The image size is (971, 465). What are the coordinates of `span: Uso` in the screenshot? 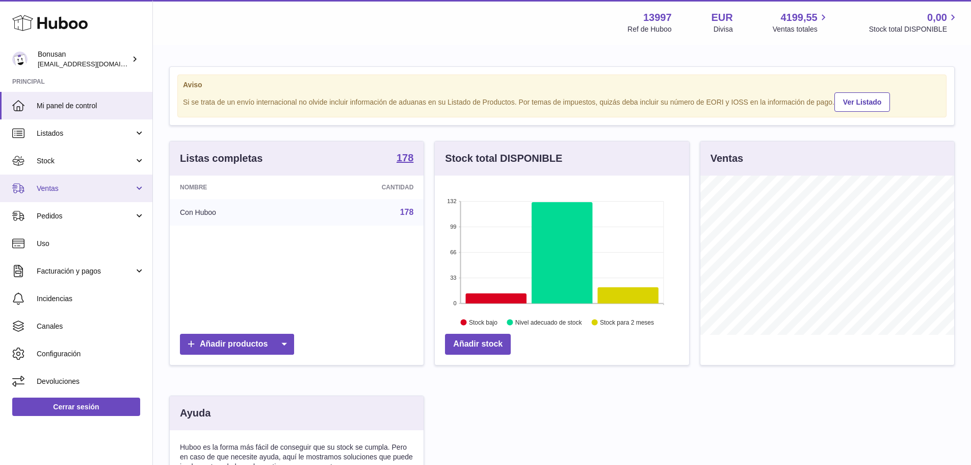 It's located at (91, 243).